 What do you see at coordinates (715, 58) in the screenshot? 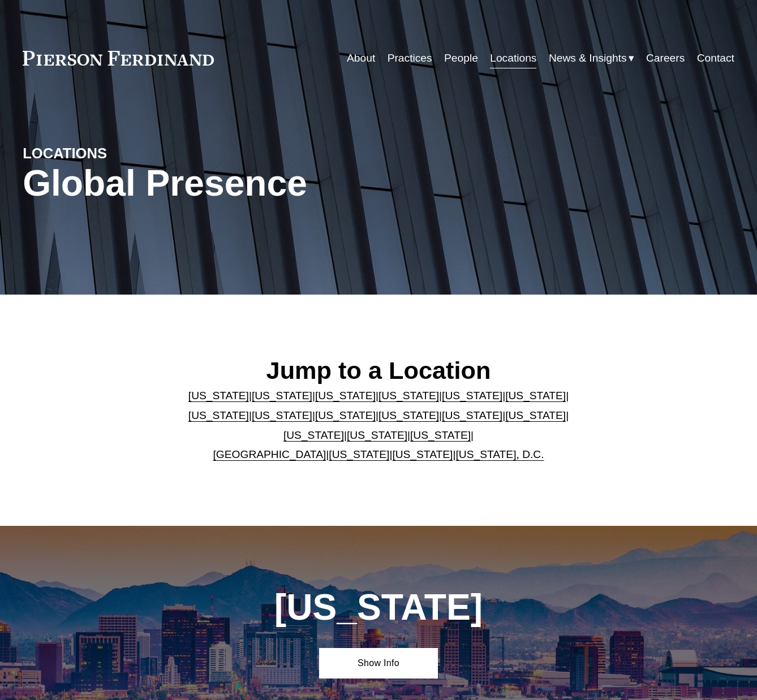
I see `a: Contact` at bounding box center [715, 58].